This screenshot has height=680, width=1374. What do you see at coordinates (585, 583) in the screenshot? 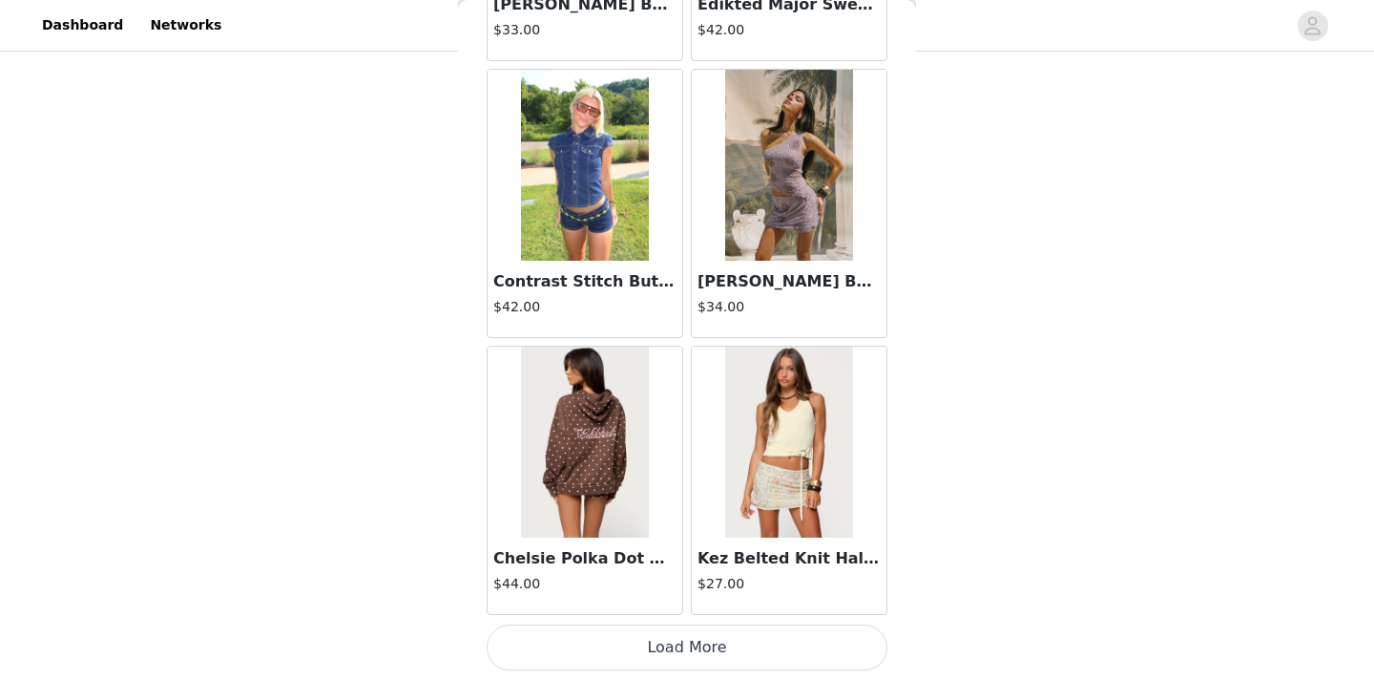
I see `h4: $44.00` at bounding box center [585, 583].